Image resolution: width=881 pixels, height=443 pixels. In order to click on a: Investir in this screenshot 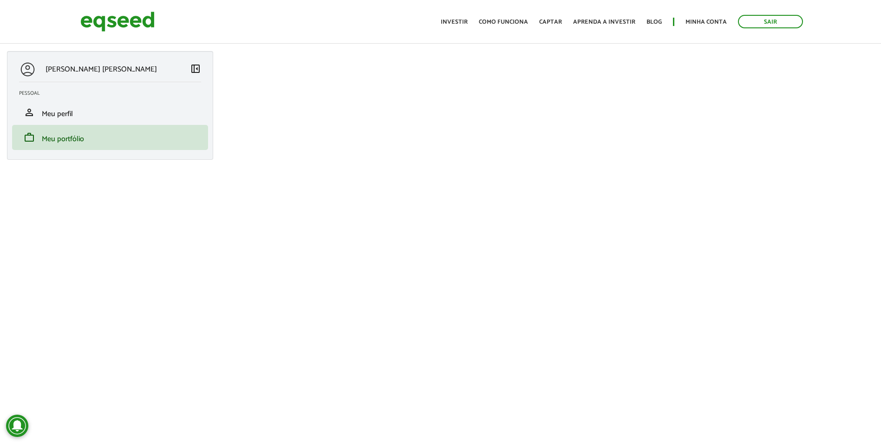, I will do `click(454, 22)`.